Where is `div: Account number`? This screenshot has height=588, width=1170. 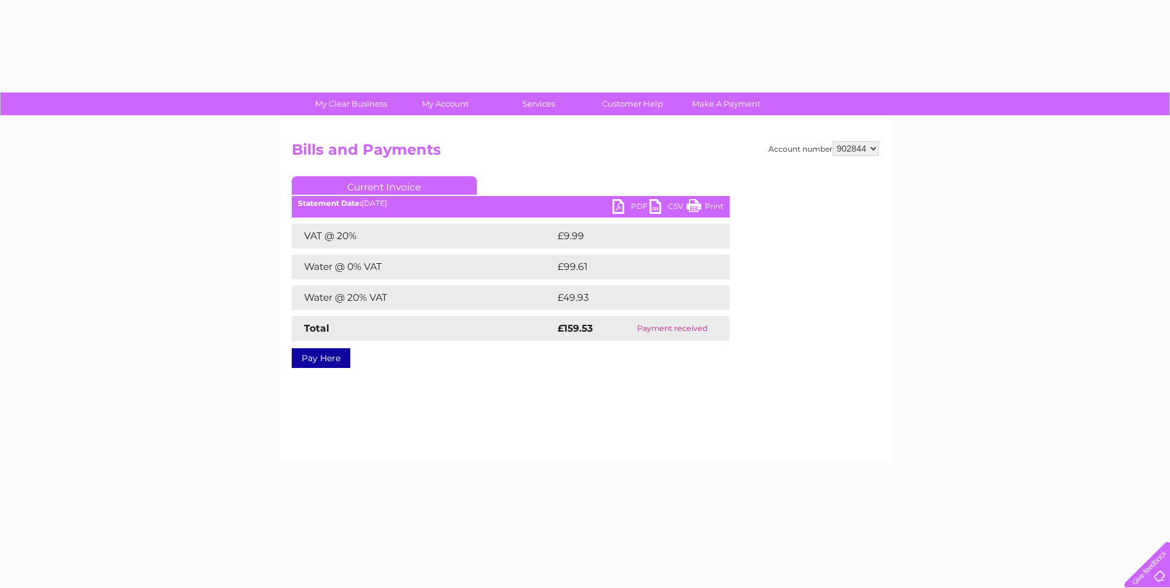
div: Account number is located at coordinates (823, 149).